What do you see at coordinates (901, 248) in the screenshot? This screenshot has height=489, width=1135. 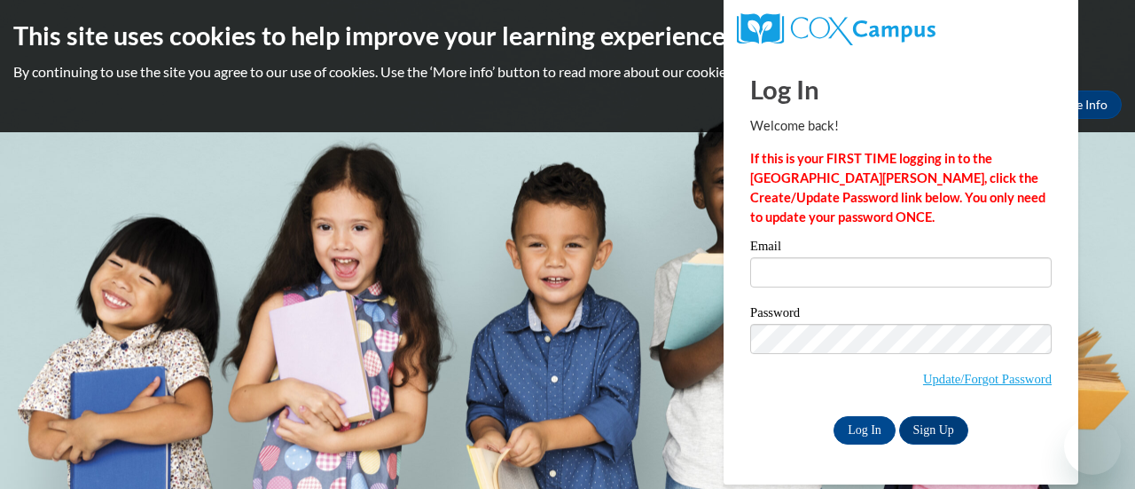 I see `label: Email` at bounding box center [901, 248].